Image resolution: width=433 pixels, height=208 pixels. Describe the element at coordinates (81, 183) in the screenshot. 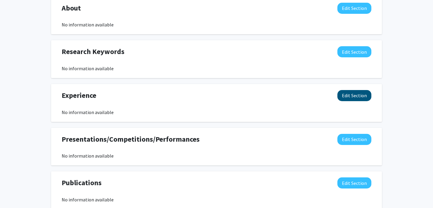

I see `span: Publications` at that location.